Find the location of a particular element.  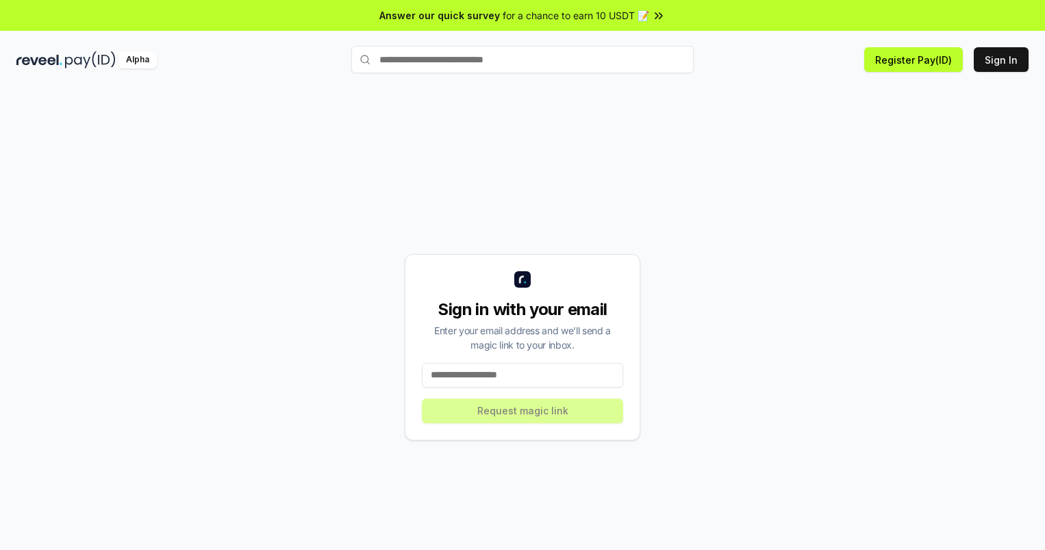

span: Answer our quick survey is located at coordinates (440, 15).